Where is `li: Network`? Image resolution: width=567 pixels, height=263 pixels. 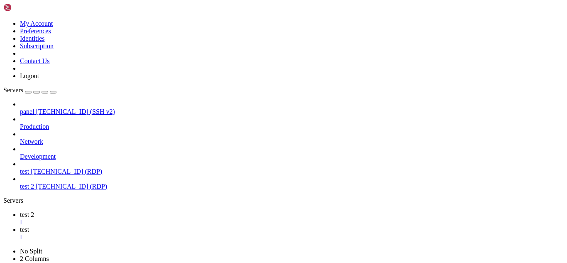 li: Network is located at coordinates (292, 138).